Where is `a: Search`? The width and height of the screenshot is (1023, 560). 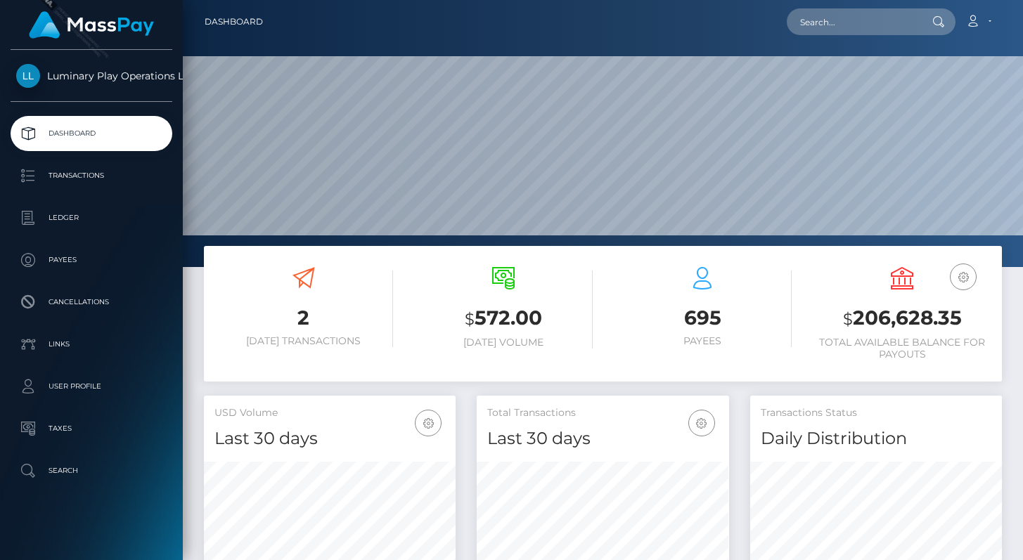 a: Search is located at coordinates (91, 471).